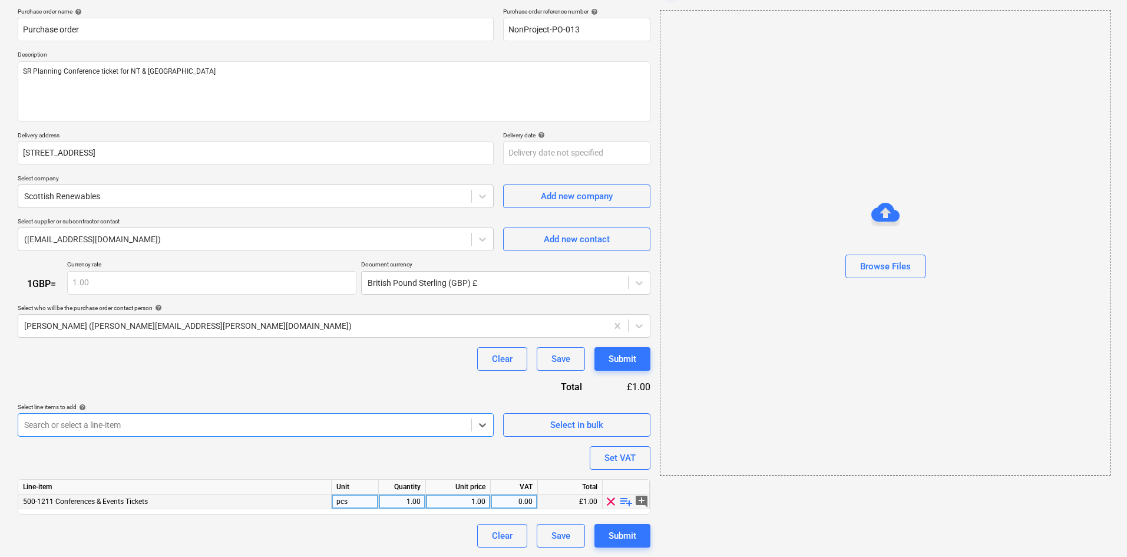 The height and width of the screenshot is (557, 1127). Describe the element at coordinates (42, 283) in the screenshot. I see `div: 1 GBP =` at that location.